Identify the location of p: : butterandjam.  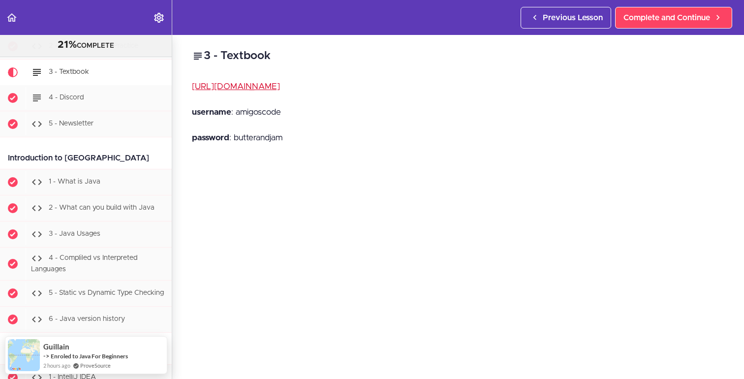
(458, 138).